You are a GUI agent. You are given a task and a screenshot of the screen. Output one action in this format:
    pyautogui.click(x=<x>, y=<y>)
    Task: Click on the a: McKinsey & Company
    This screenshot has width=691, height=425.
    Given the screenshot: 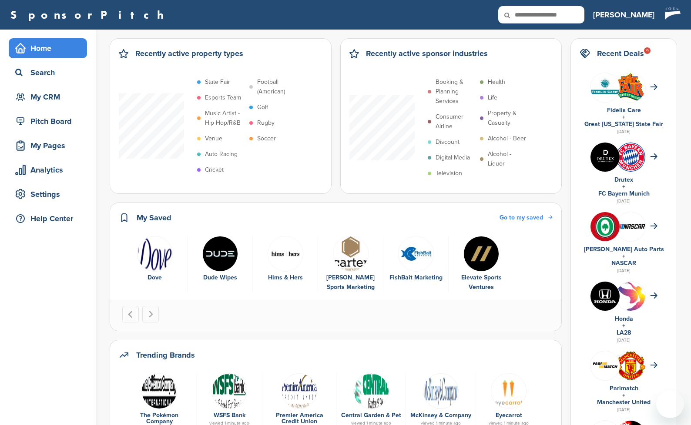 What is the action you would take?
    pyautogui.click(x=441, y=415)
    